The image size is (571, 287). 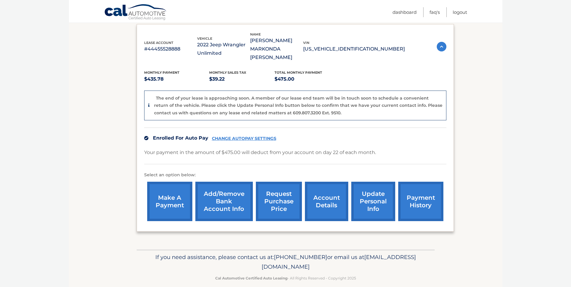 I want to click on p: The end of your lease is approaching soon. A member of our lease end team will be in touch soon t..., so click(x=298, y=105).